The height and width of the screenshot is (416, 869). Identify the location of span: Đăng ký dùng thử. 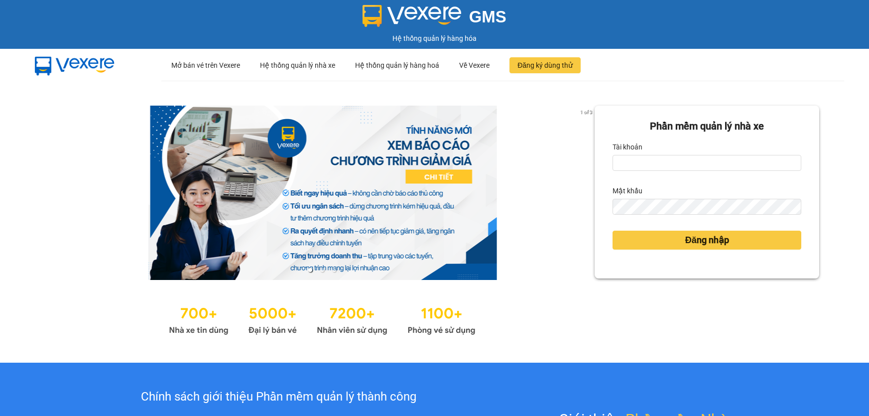
(545, 65).